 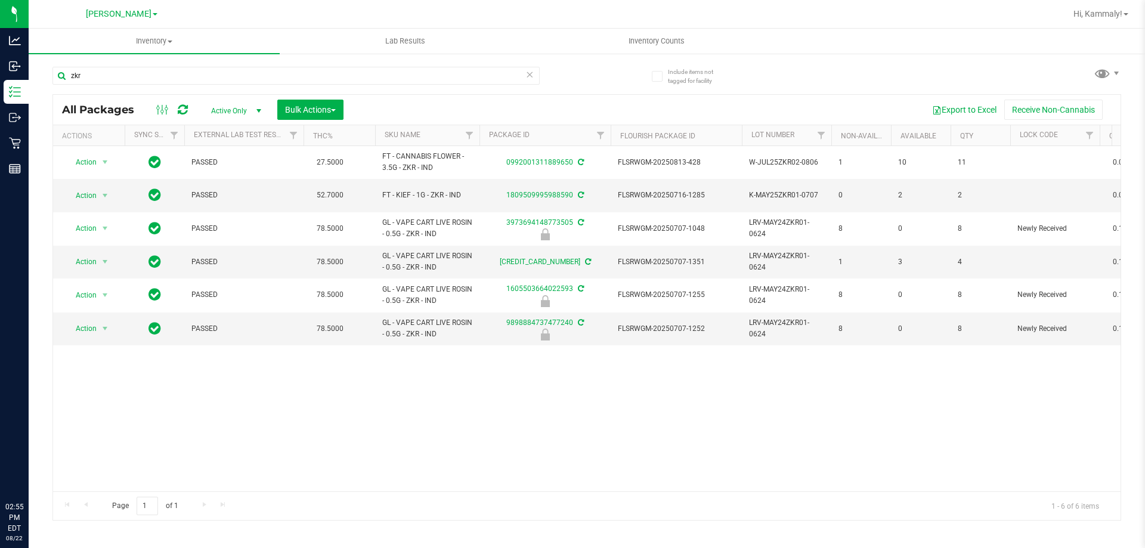 What do you see at coordinates (676, 162) in the screenshot?
I see `span: FLSRWGM-20250813-428` at bounding box center [676, 162].